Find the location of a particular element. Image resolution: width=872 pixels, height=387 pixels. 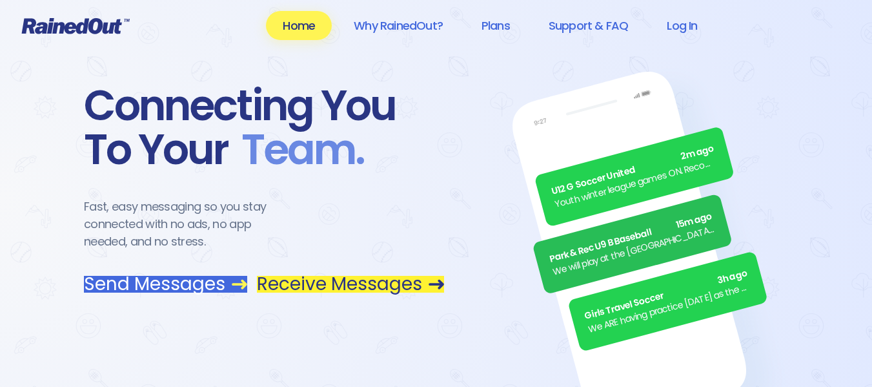

span: Receive Messages is located at coordinates (351, 284).